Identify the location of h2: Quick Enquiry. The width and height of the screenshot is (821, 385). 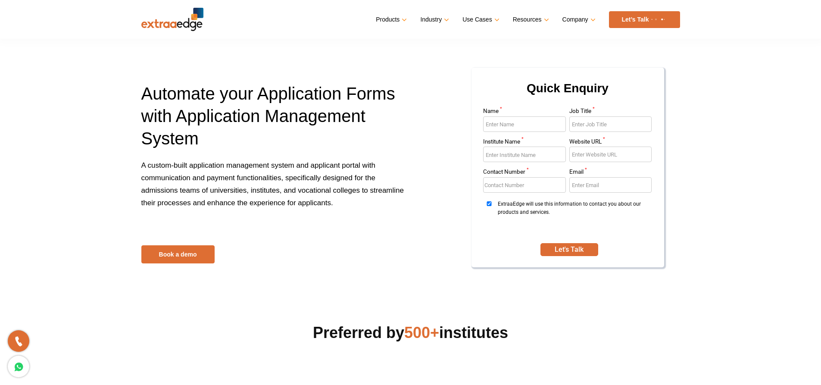
(567, 93).